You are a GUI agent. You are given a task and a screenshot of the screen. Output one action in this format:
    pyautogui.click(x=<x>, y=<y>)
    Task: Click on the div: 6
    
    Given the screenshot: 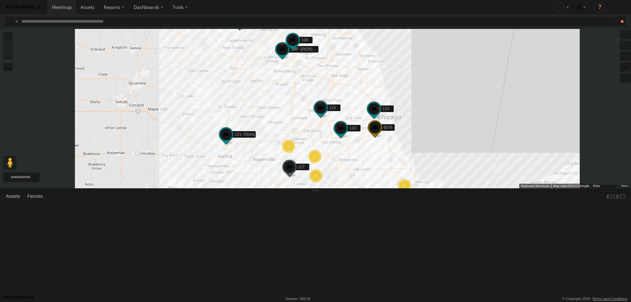 What is the action you would take?
    pyautogui.click(x=289, y=146)
    